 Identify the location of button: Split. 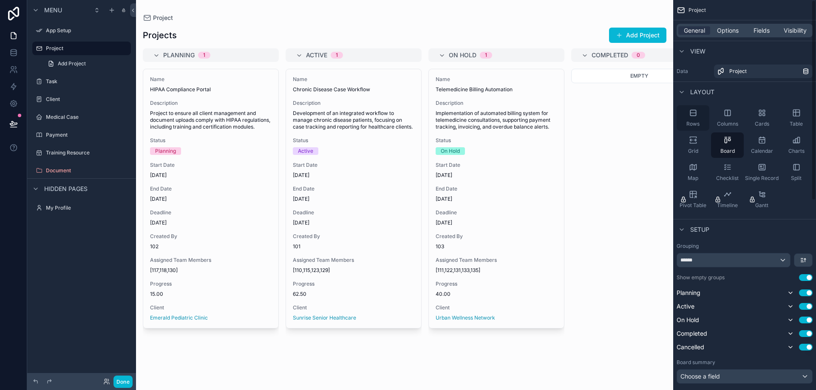
(796, 172).